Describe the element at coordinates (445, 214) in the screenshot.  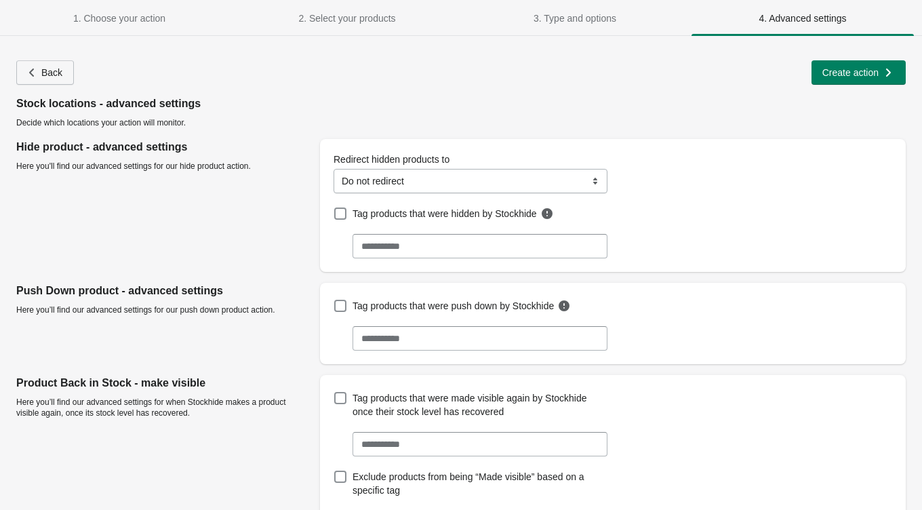
I see `span: Tag products that were hidden by Stockhide` at that location.